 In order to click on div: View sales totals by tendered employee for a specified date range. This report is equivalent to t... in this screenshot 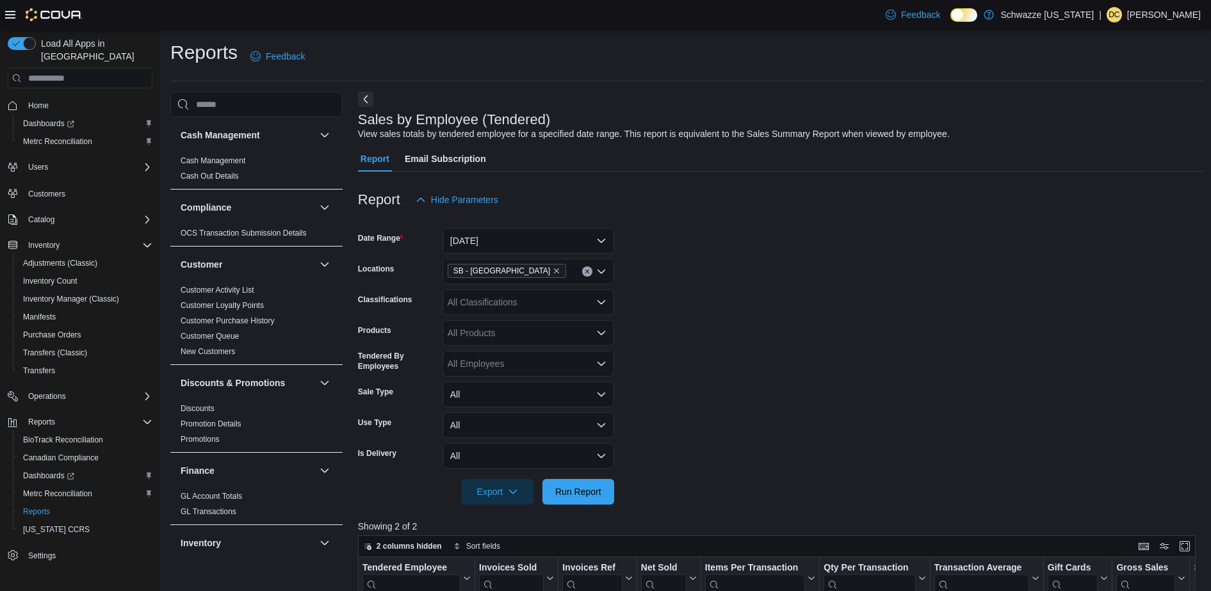, I will do `click(654, 134)`.